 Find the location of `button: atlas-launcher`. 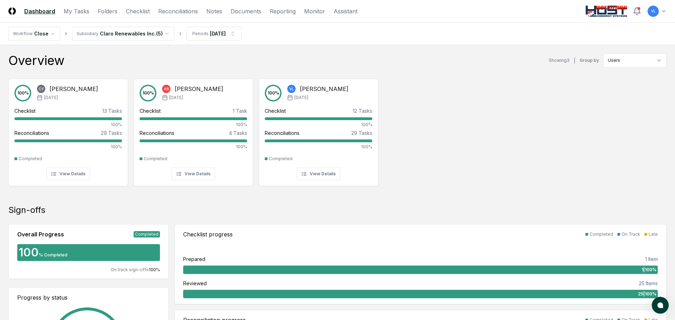

button: atlas-launcher is located at coordinates (660, 305).